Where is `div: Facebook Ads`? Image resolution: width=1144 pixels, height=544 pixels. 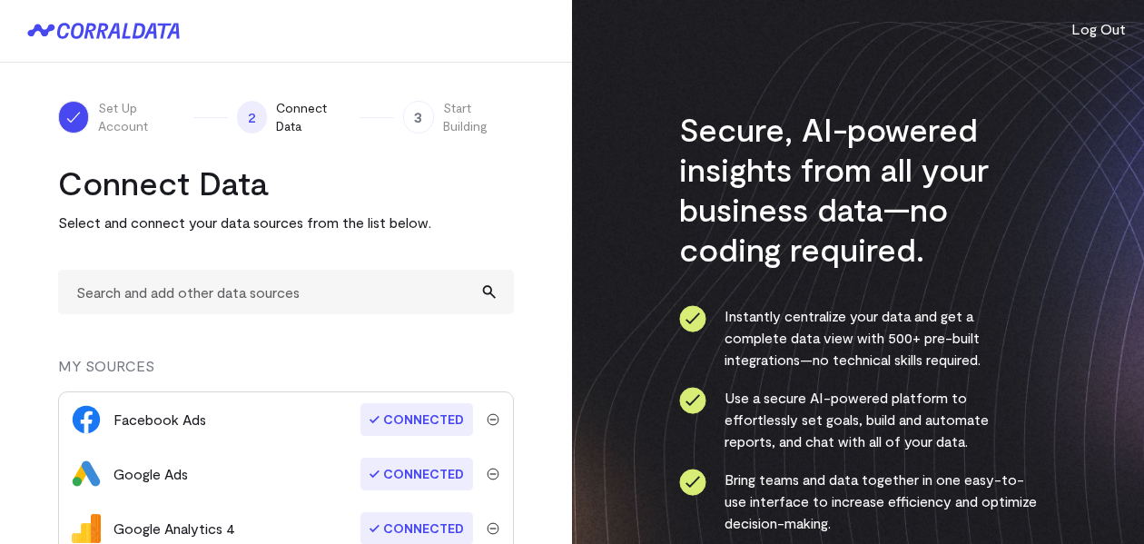
div: Facebook Ads is located at coordinates (160, 419).